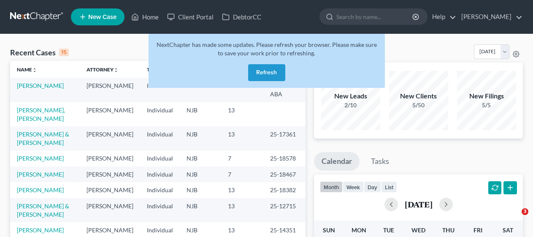 The height and width of the screenshot is (237, 533). What do you see at coordinates (359, 230) in the screenshot?
I see `span: Mon` at bounding box center [359, 230].